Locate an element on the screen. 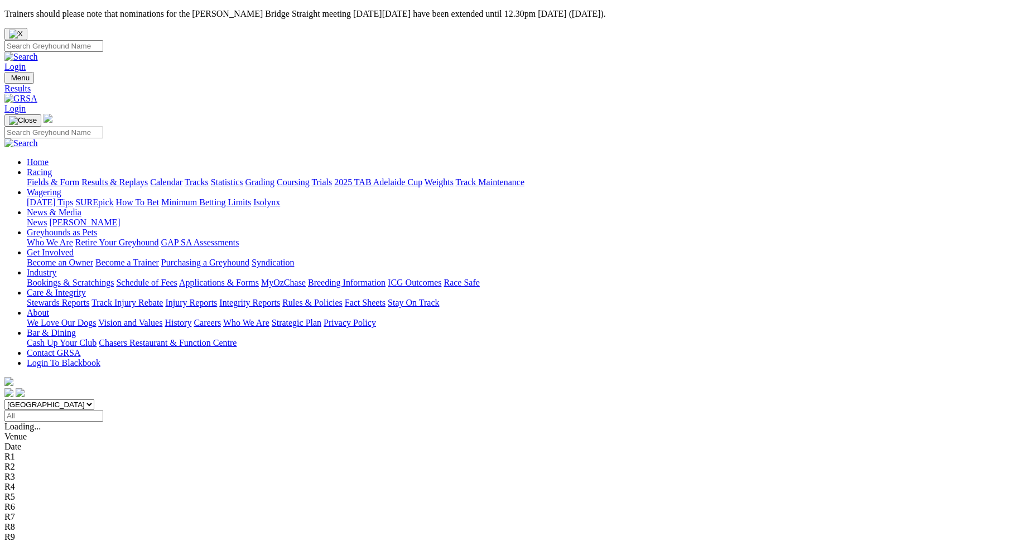 Image resolution: width=1036 pixels, height=541 pixels. div: Bar & Dining is located at coordinates (529, 343).